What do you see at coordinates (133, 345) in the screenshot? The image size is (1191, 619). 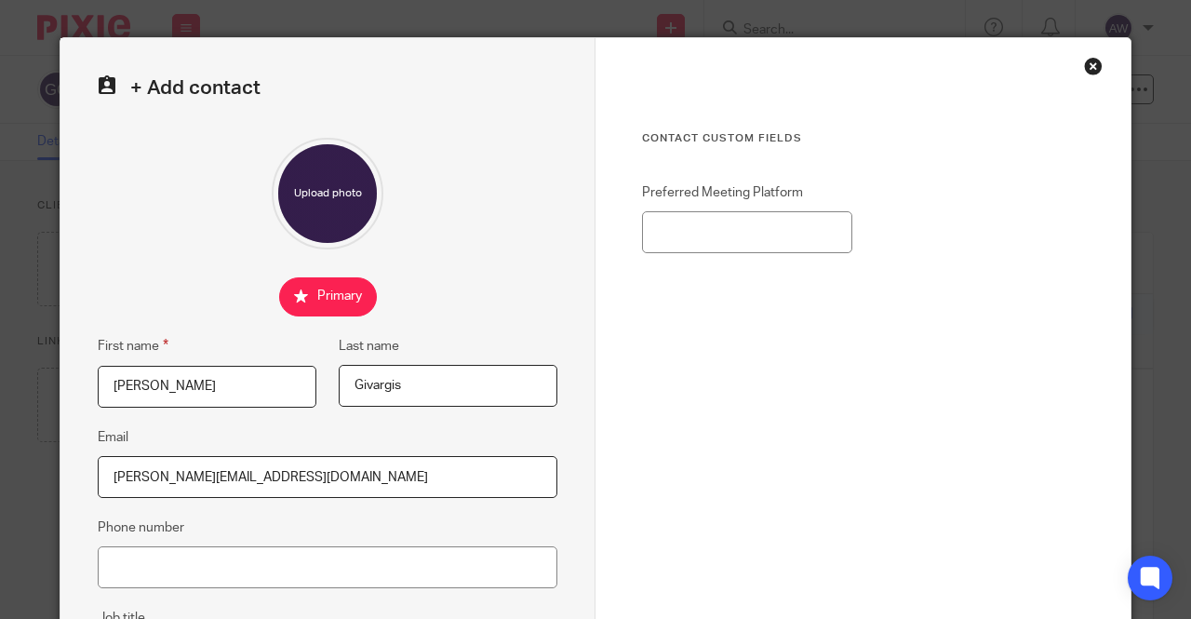 I see `label: First name` at bounding box center [133, 345].